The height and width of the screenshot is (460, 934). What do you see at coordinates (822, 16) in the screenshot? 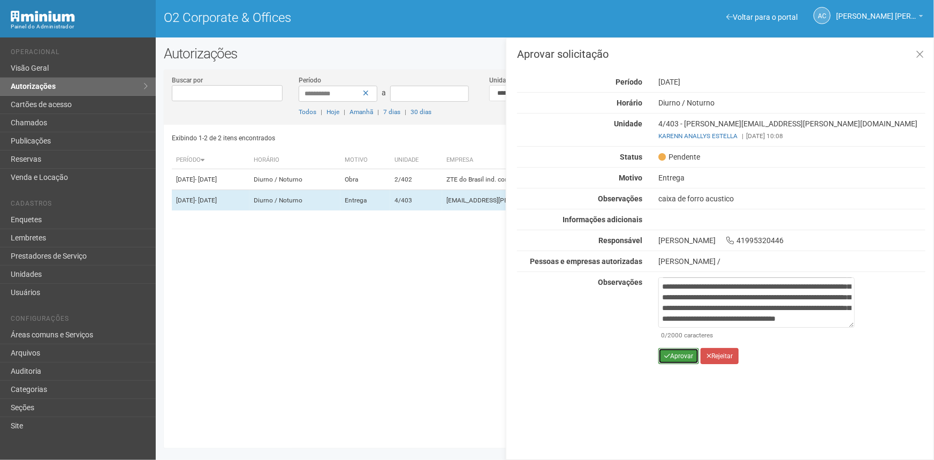
I see `a: AC` at bounding box center [822, 16].